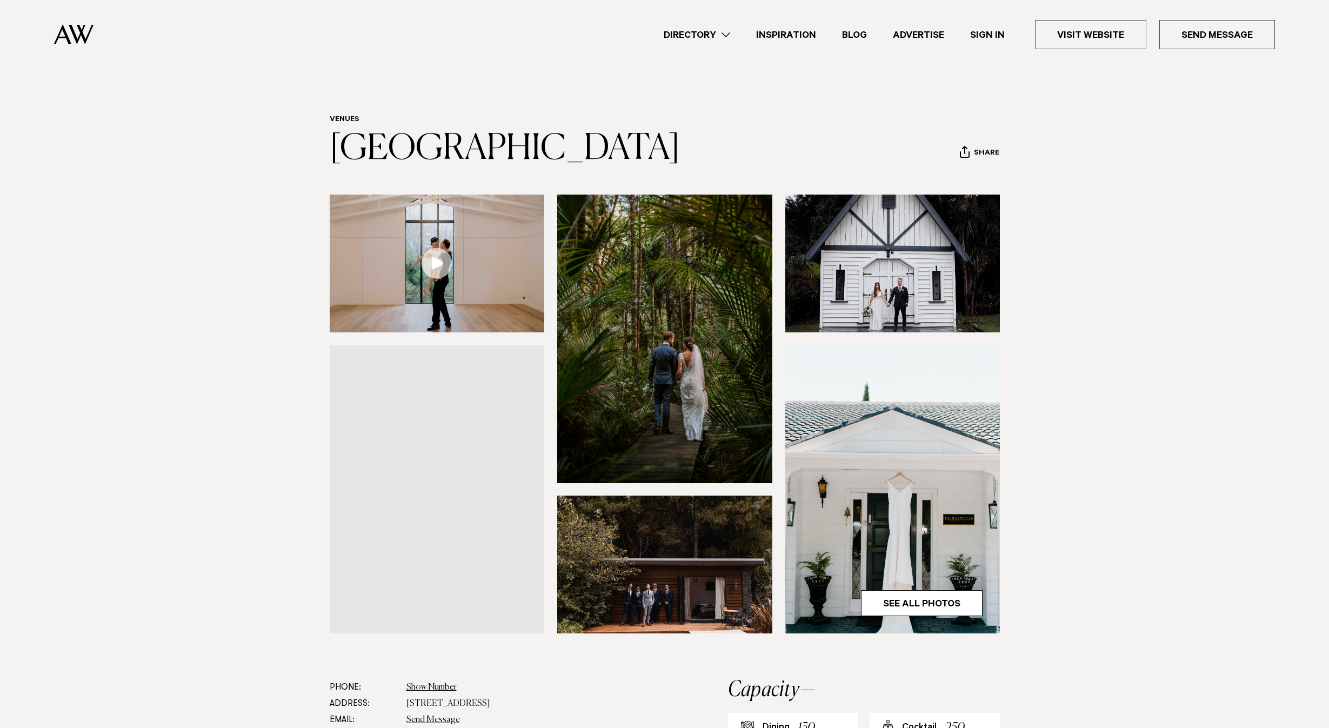 The image size is (1329, 728). What do you see at coordinates (431, 687) in the screenshot?
I see `a: Show Number` at bounding box center [431, 687].